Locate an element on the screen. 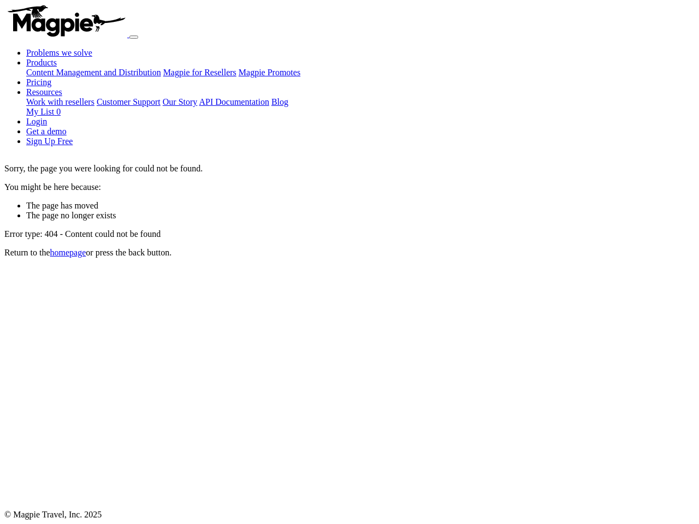 The image size is (699, 524). a: Customer Support is located at coordinates (128, 102).